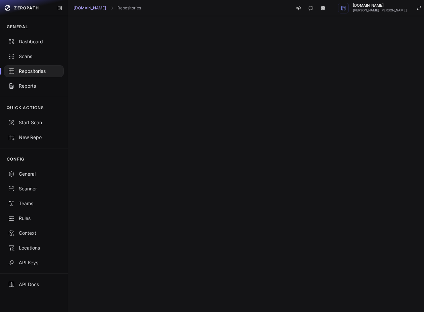 Image resolution: width=424 pixels, height=312 pixels. What do you see at coordinates (15, 159) in the screenshot?
I see `p: CONFIG` at bounding box center [15, 159].